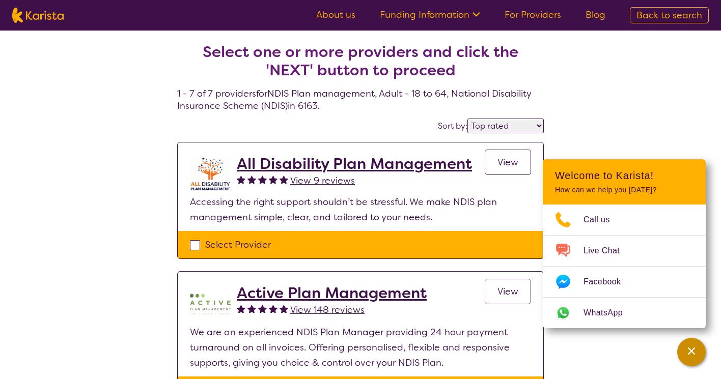 The width and height of the screenshot is (721, 379). I want to click on ul: Choose channel, so click(624, 266).